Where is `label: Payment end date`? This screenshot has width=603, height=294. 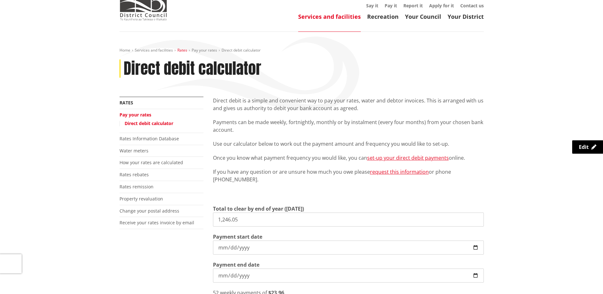
label: Payment end date is located at coordinates (236, 264).